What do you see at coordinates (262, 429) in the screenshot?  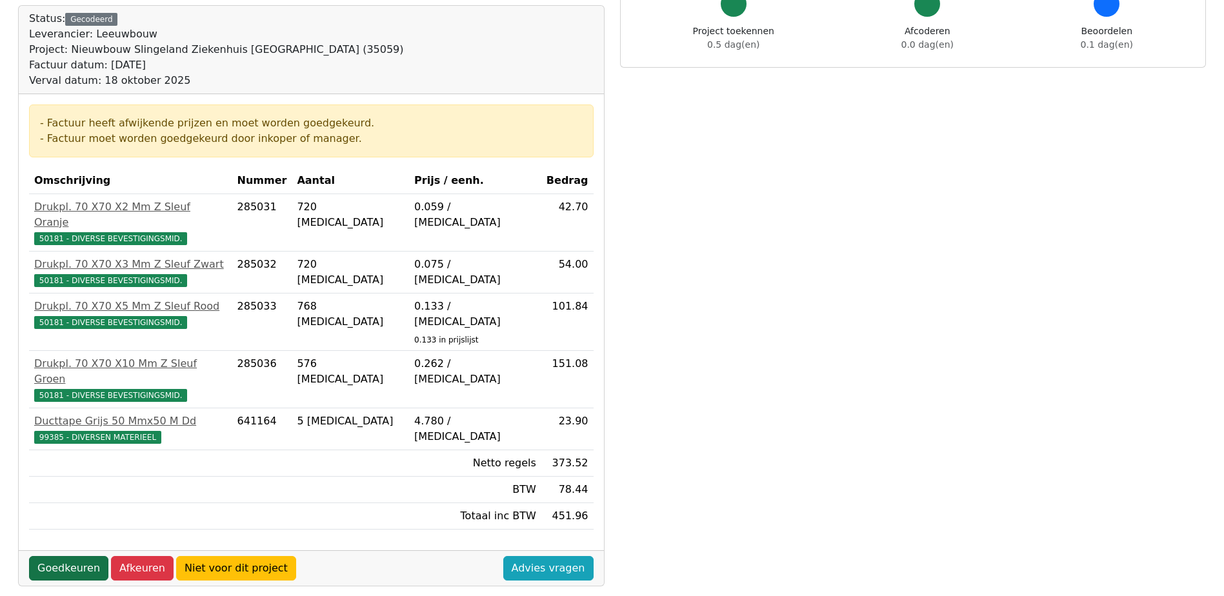 I see `td: 641164` at bounding box center [262, 429].